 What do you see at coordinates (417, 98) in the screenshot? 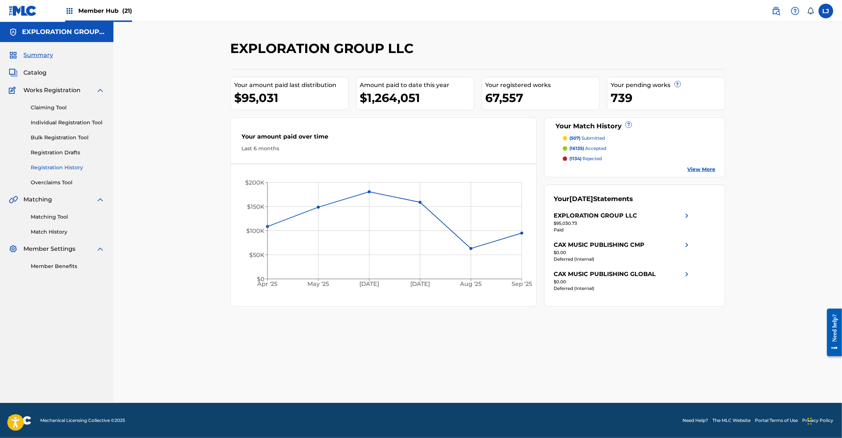
I see `div: $1,264,051` at bounding box center [417, 98].